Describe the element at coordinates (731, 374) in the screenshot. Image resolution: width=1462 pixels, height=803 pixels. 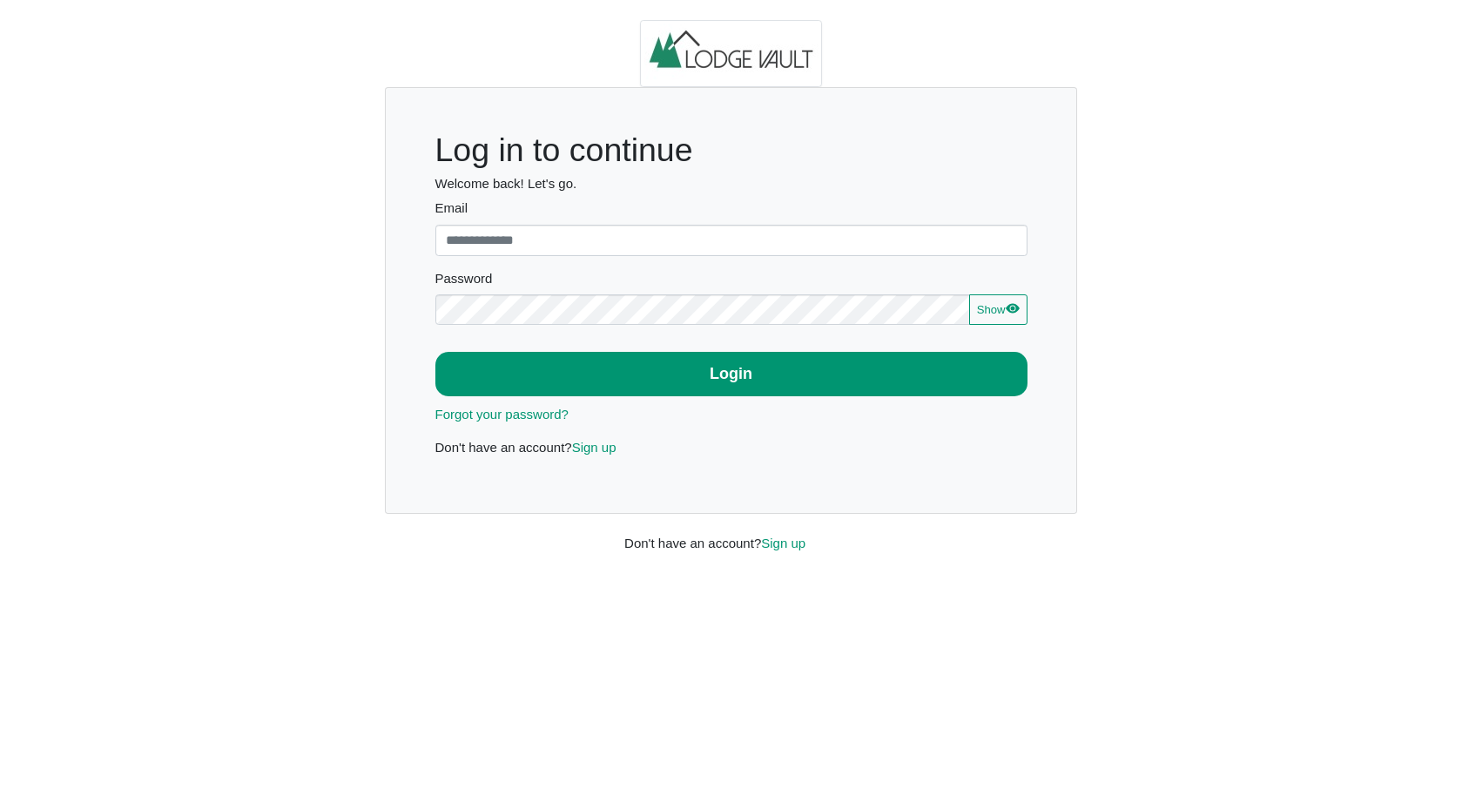
I see `button: Login` at that location.